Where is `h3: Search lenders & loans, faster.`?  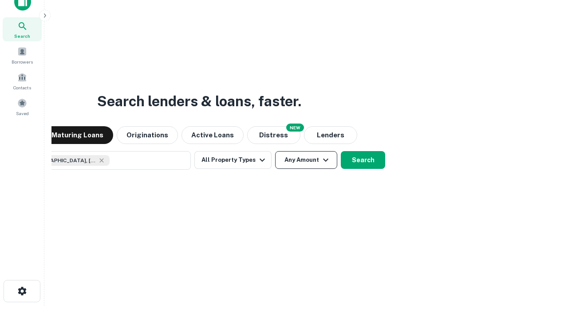 h3: Search lenders & loans, faster. is located at coordinates (199, 101).